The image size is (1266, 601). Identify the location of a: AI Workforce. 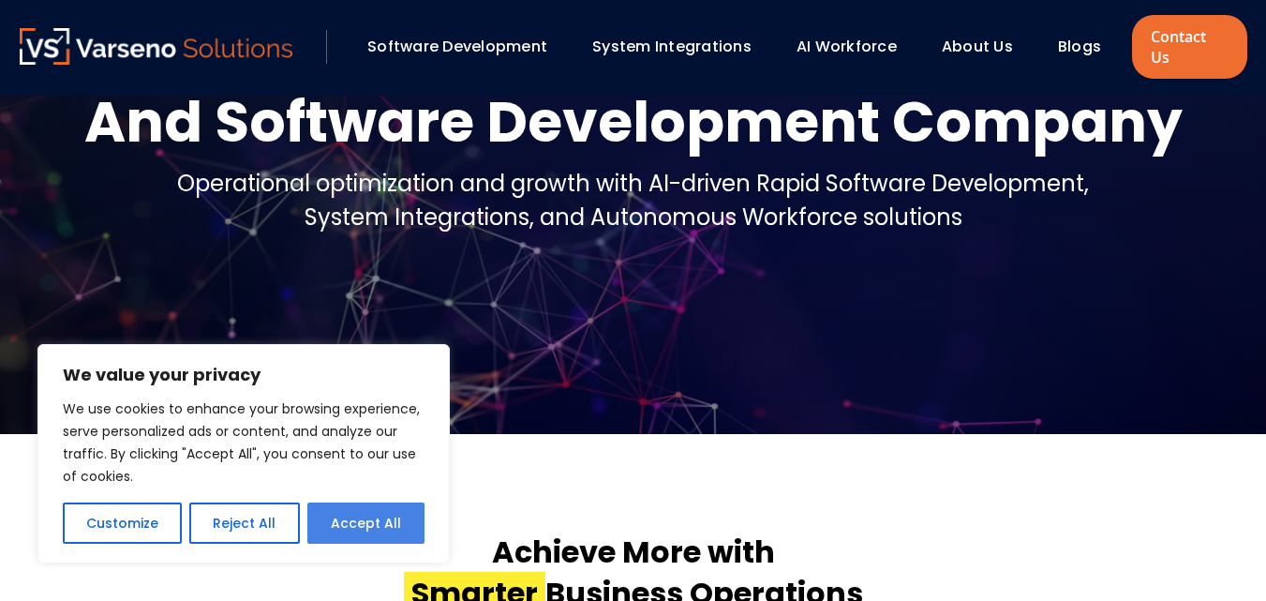
(846, 46).